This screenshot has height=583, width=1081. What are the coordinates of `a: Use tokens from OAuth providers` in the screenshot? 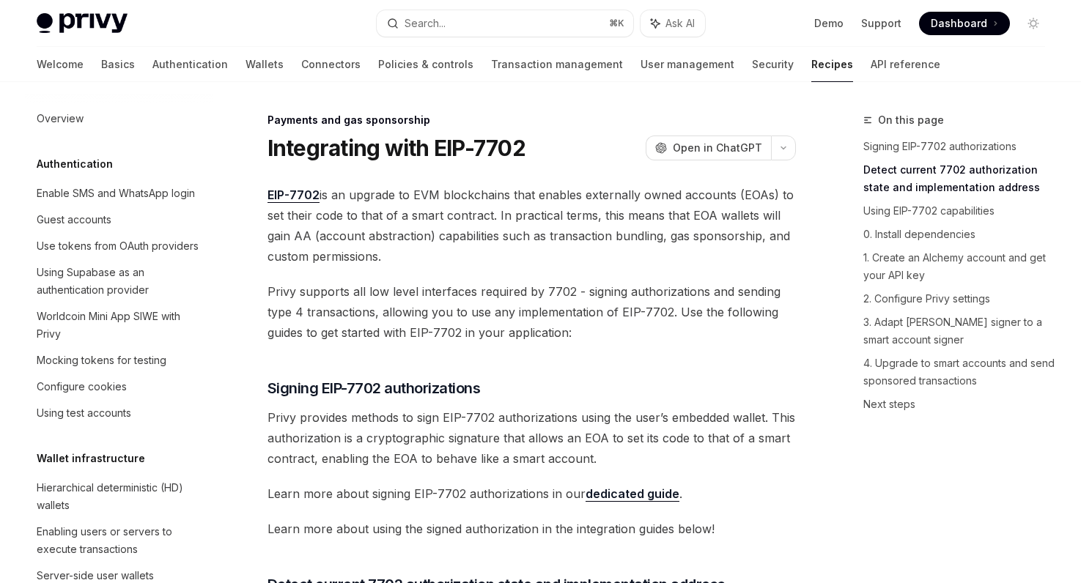 It's located at (119, 246).